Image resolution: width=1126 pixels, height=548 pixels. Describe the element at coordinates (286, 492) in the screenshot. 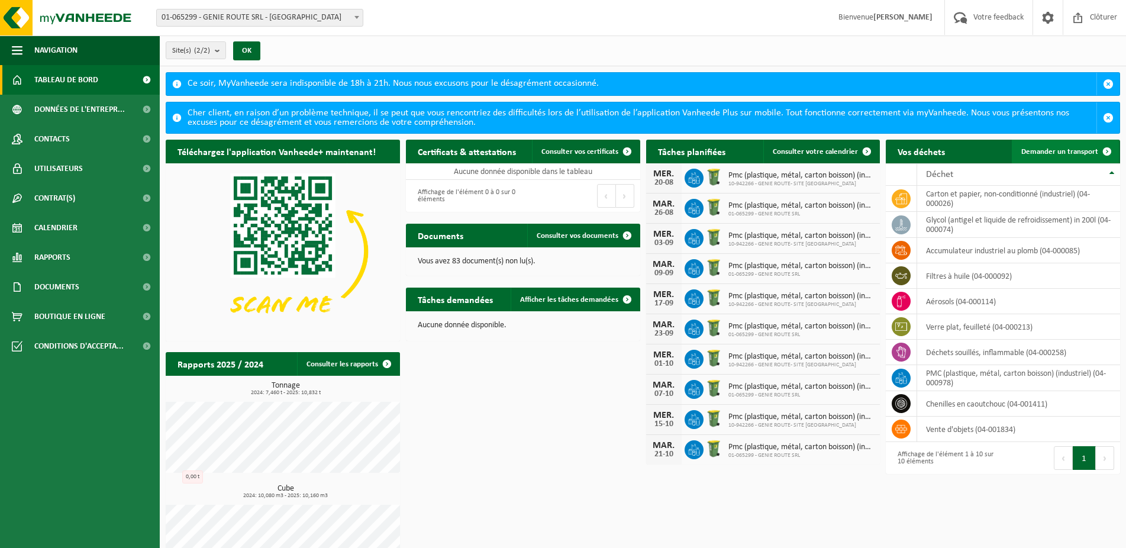

I see `h3: Cube` at that location.